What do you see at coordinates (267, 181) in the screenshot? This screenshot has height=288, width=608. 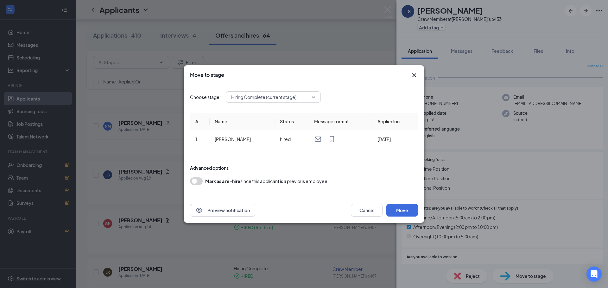 I see `div: since this applicant is a previous employee.` at bounding box center [267, 181].